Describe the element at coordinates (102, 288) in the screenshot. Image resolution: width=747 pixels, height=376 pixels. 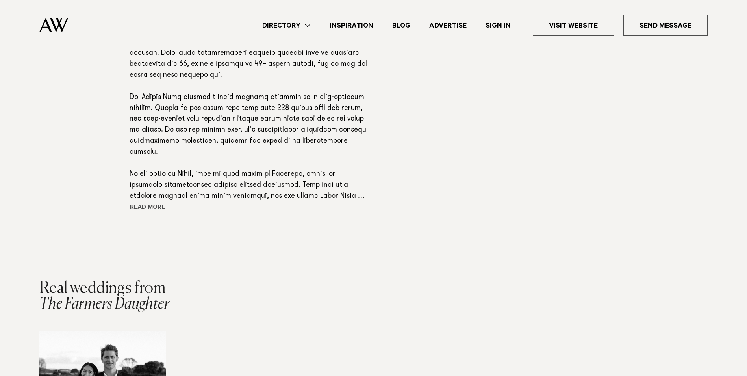
I see `span: Real weddings from` at that location.